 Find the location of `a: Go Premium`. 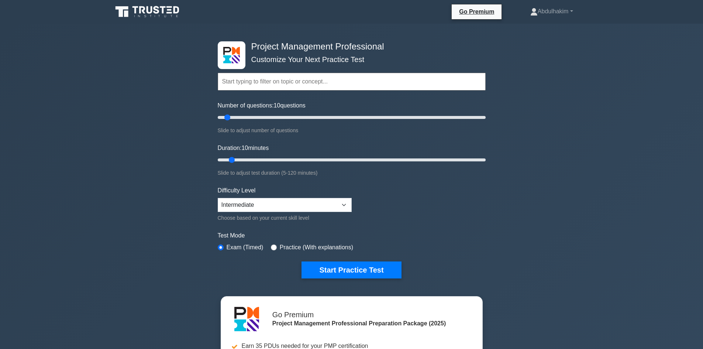

a: Go Premium is located at coordinates (477, 11).